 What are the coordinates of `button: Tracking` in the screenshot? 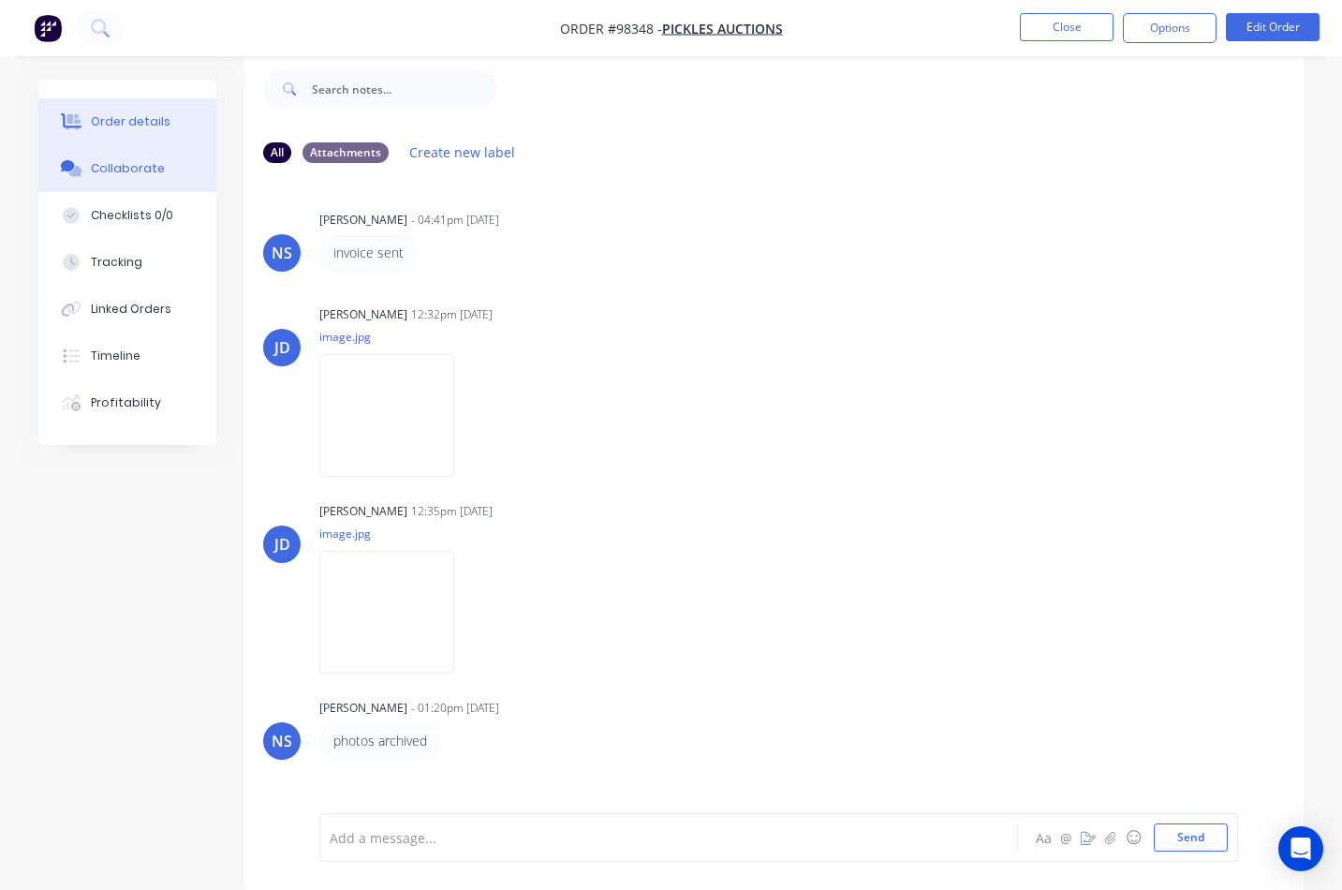 It's located at (127, 262).